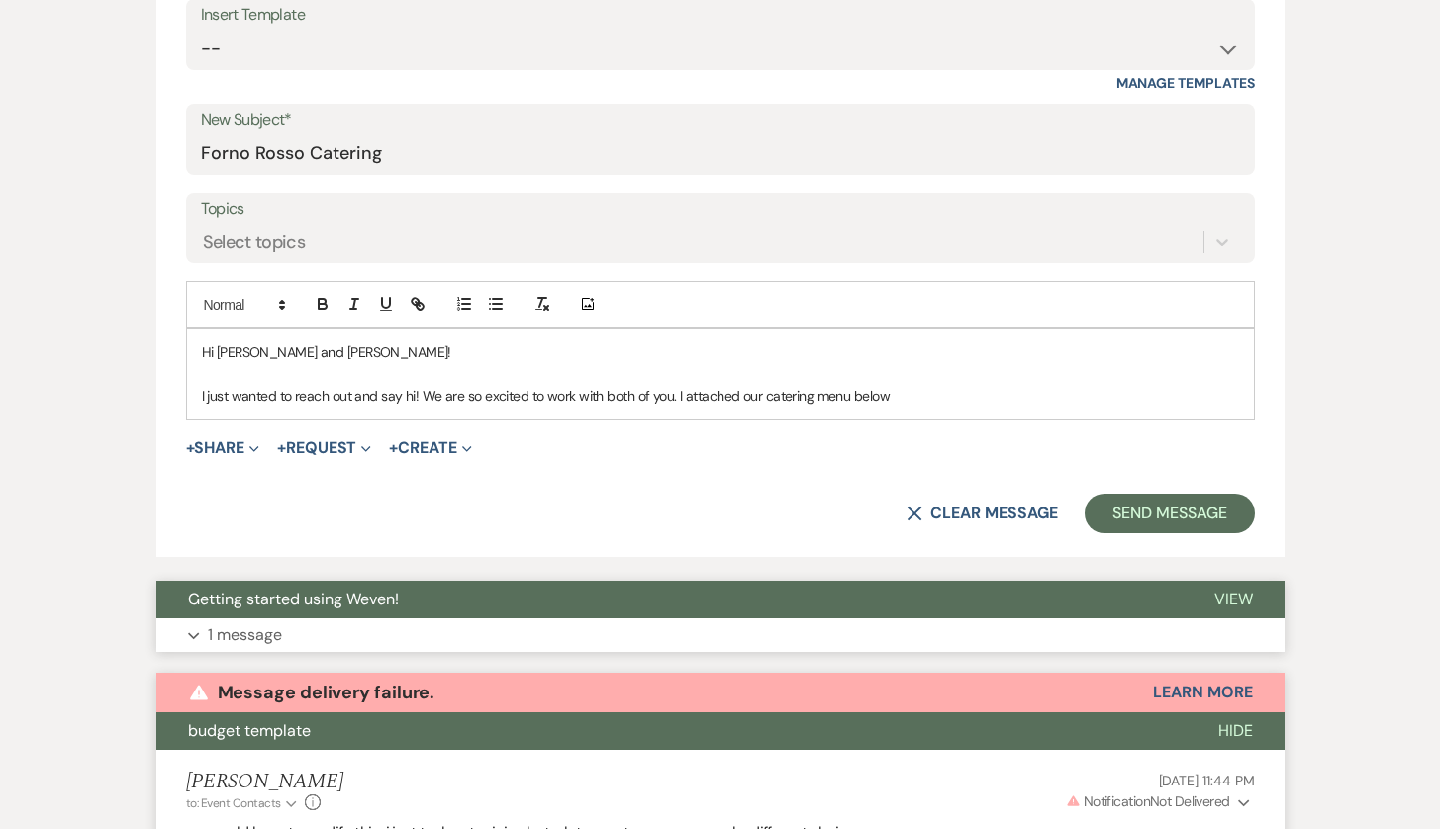 The height and width of the screenshot is (829, 1440). What do you see at coordinates (249, 730) in the screenshot?
I see `span: budget template` at bounding box center [249, 730].